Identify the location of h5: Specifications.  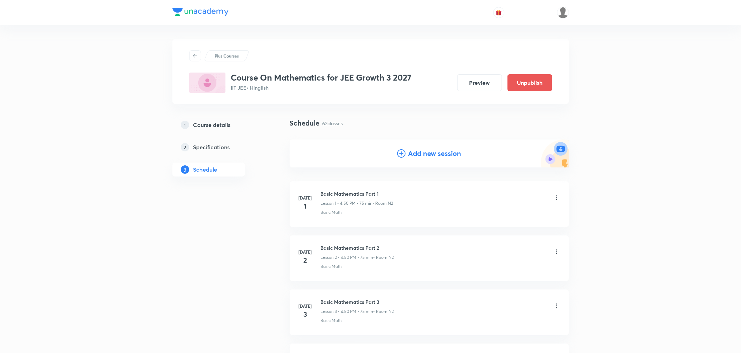
(211, 147).